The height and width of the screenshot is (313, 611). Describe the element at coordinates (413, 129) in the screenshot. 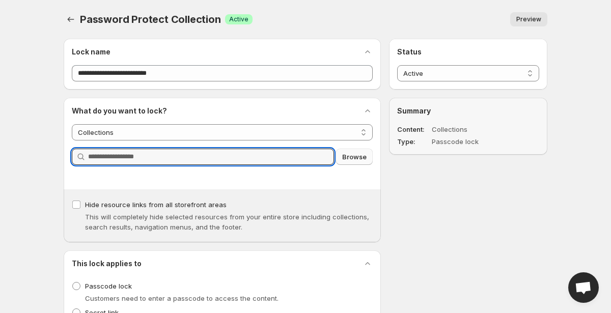

I see `dt: Content :` at that location.